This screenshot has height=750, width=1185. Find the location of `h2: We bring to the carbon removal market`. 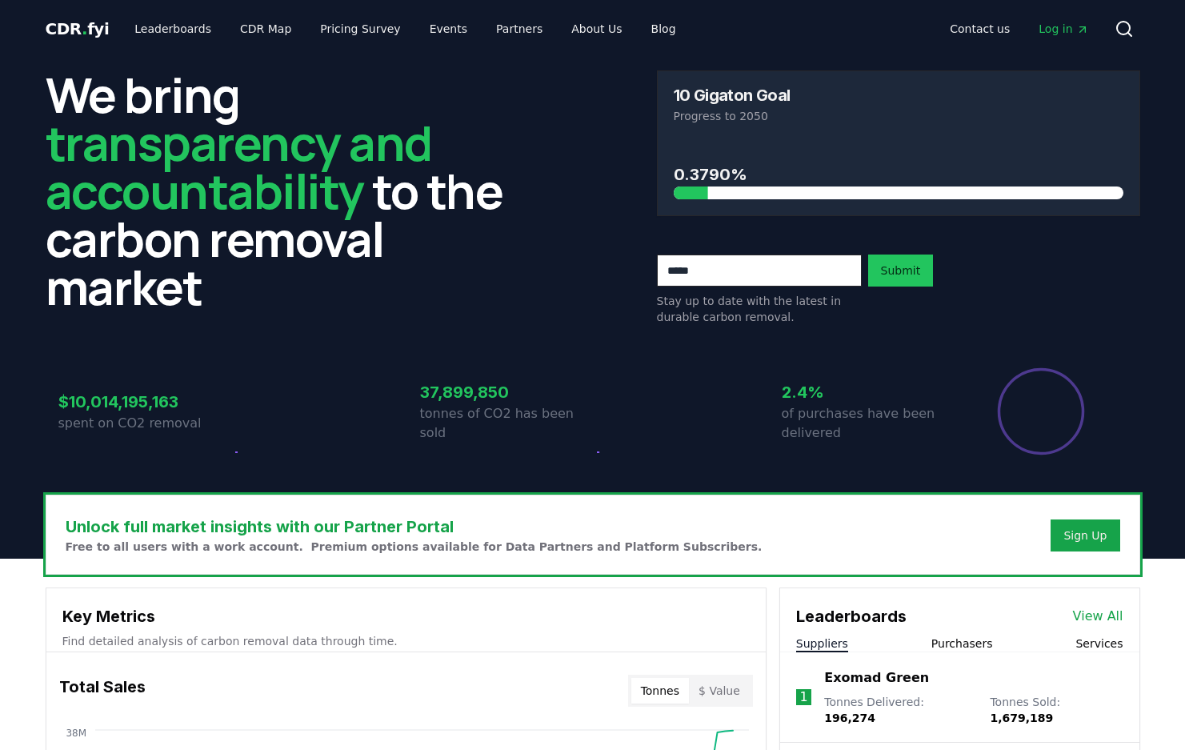

h2: We bring to the carbon removal market is located at coordinates (287, 190).